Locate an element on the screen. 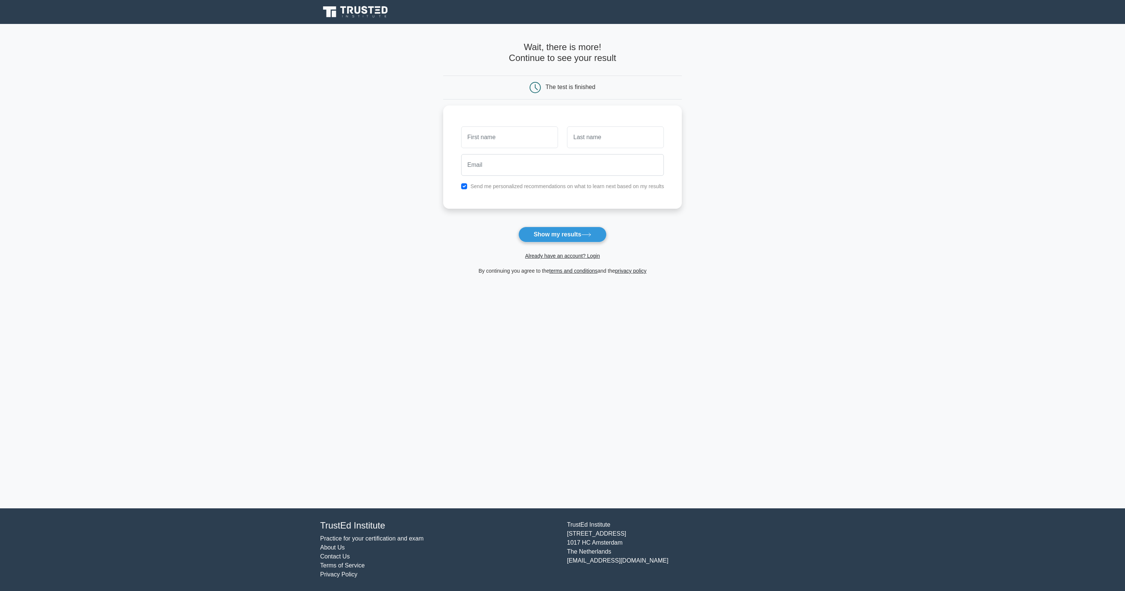  a: About Us is located at coordinates (332, 547).